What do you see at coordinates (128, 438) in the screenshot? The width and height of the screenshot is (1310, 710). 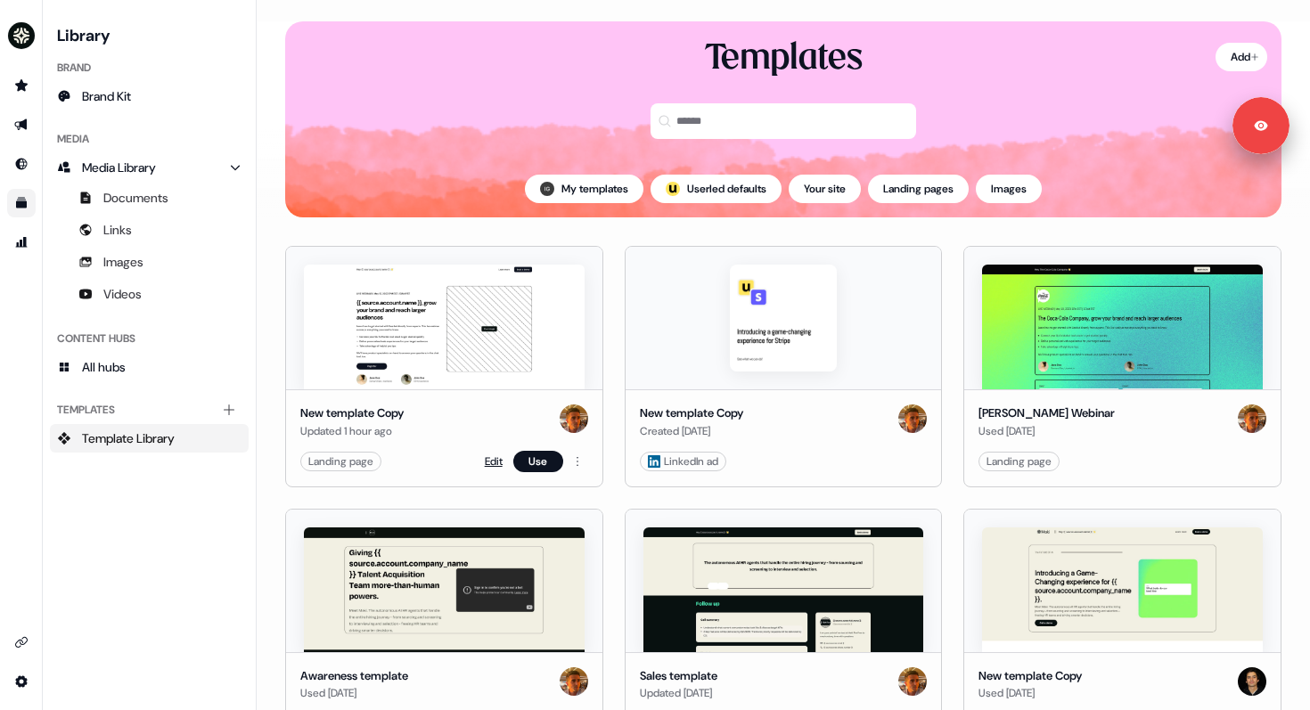 I see `span: Template Library` at bounding box center [128, 438].